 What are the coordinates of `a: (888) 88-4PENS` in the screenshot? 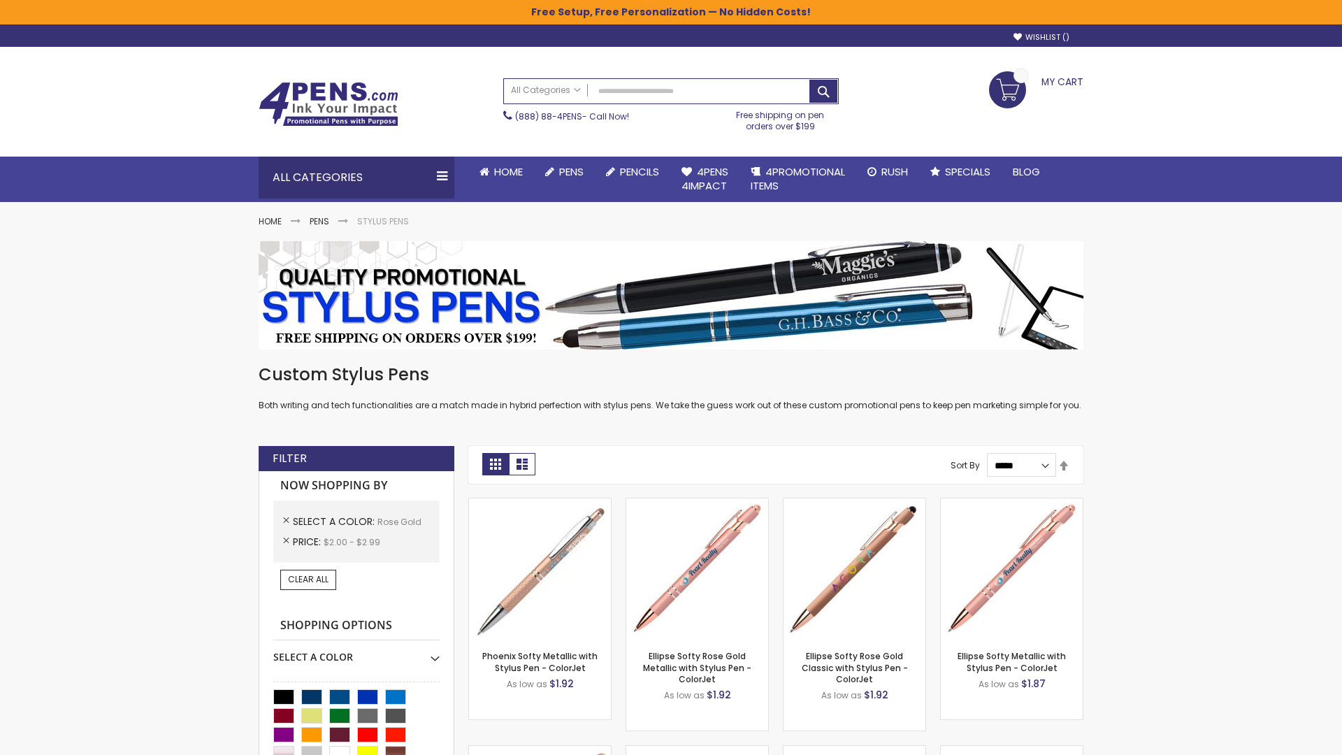 It's located at (549, 116).